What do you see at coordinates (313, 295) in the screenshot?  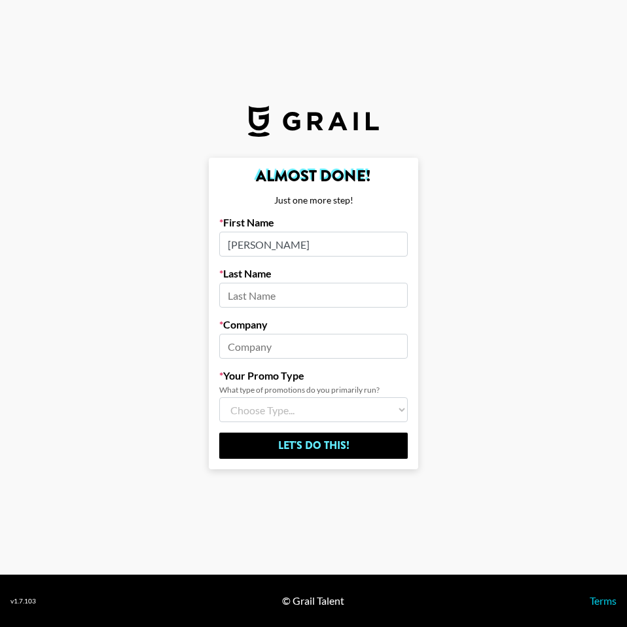 I see `input: Last Name` at bounding box center [313, 295].